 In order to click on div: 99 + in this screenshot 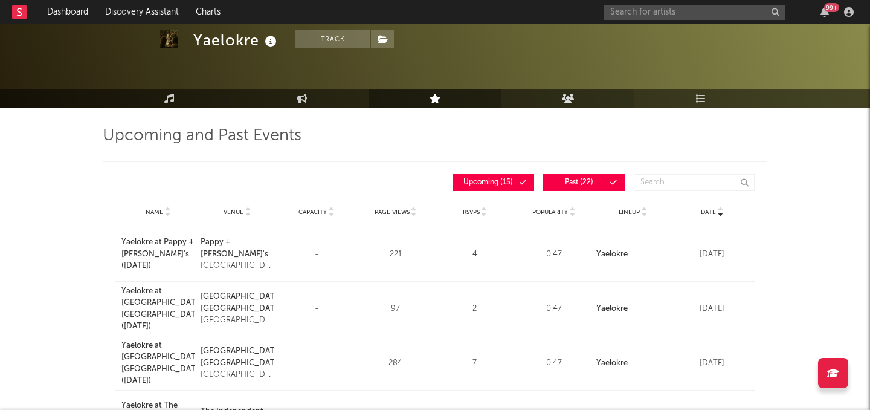, I will do `click(831, 7)`.